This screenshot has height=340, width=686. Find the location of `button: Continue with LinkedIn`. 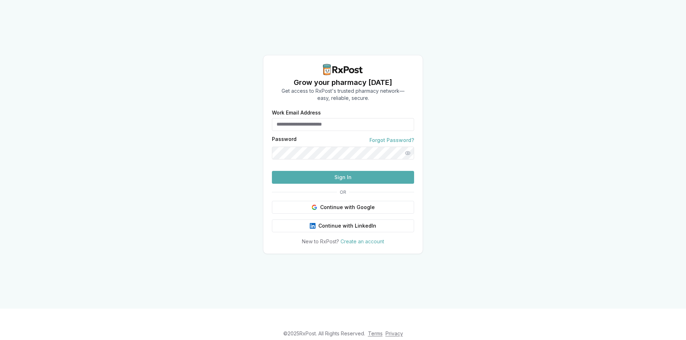

button: Continue with LinkedIn is located at coordinates (343, 226).